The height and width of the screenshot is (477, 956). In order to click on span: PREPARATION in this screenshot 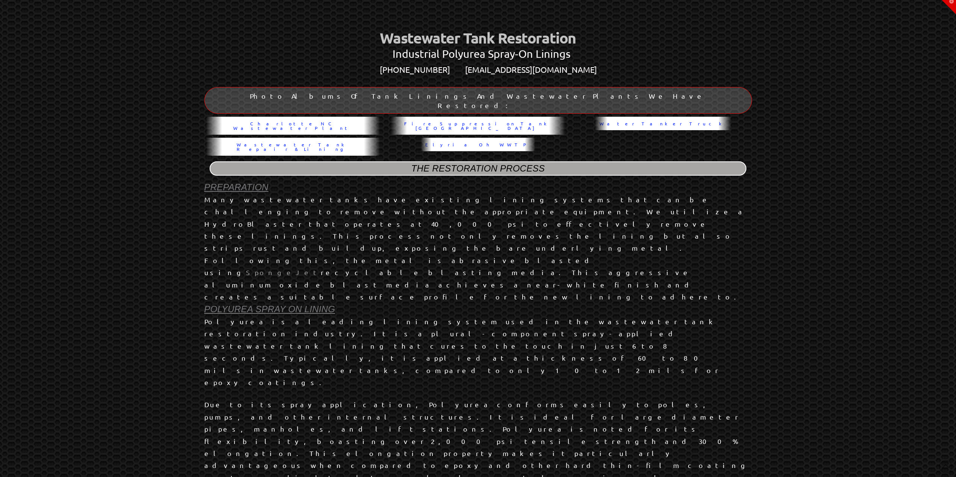, I will do `click(236, 187)`.